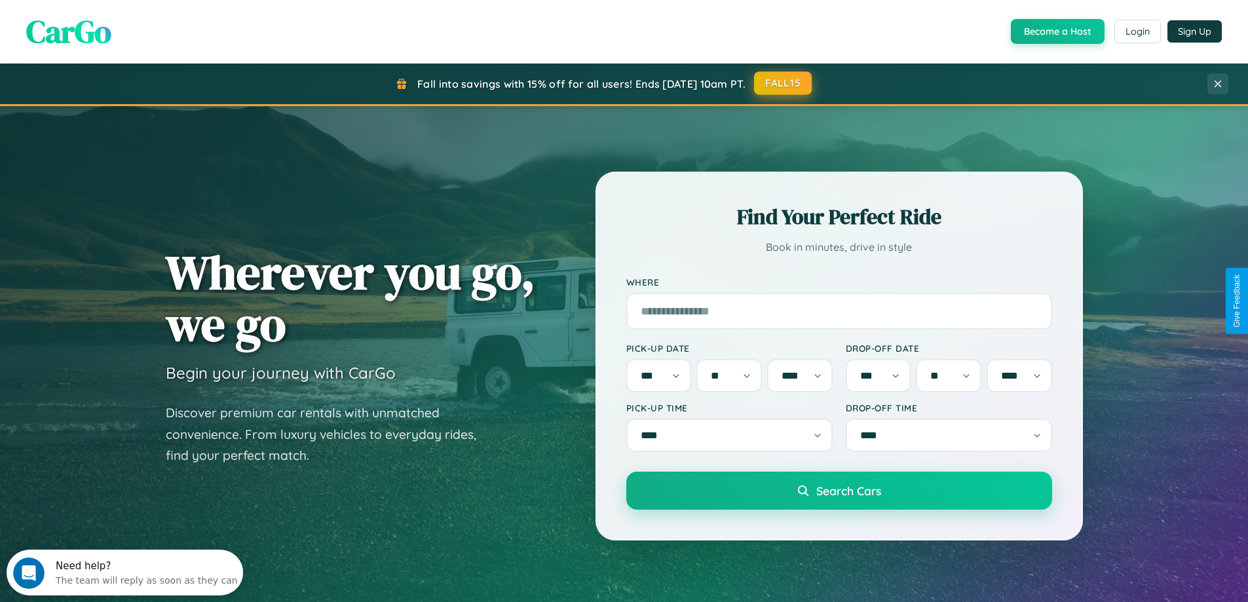 This screenshot has width=1248, height=602. I want to click on div: Give Feedback, so click(1237, 301).